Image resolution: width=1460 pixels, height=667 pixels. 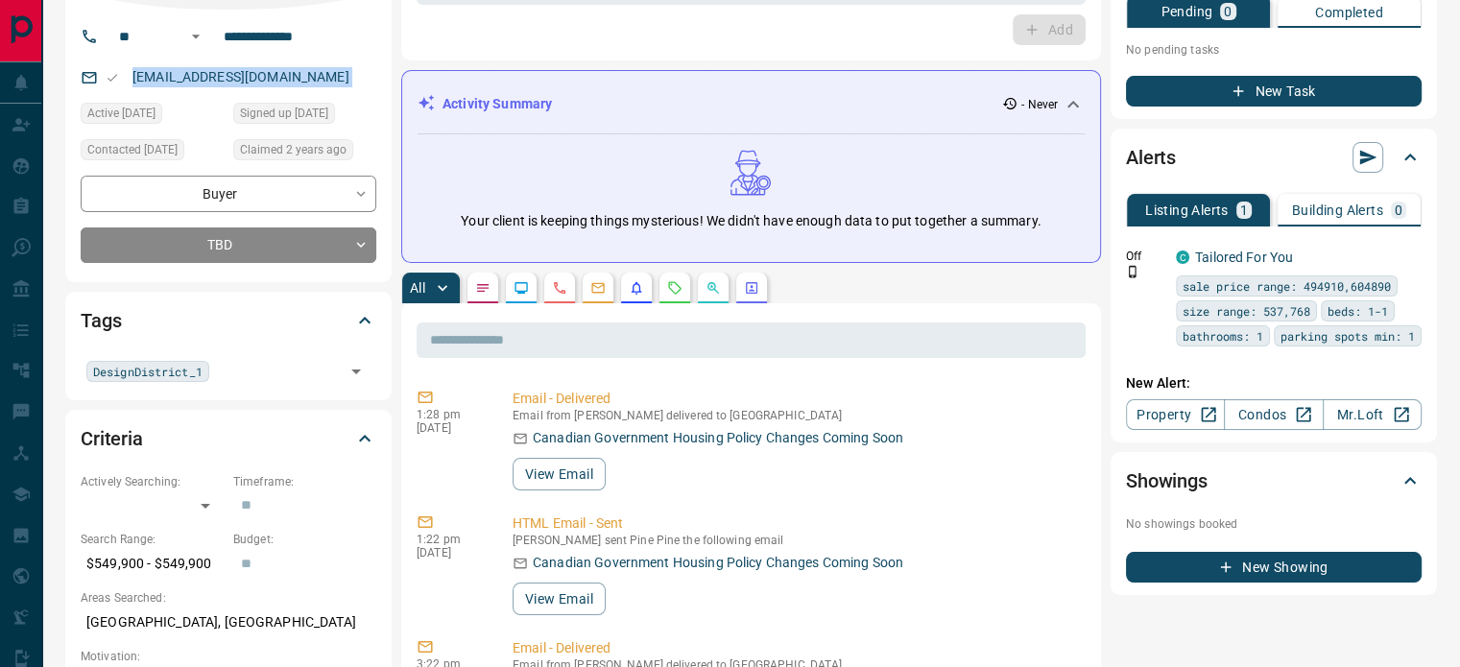 I want to click on div: Buyer, so click(x=229, y=193).